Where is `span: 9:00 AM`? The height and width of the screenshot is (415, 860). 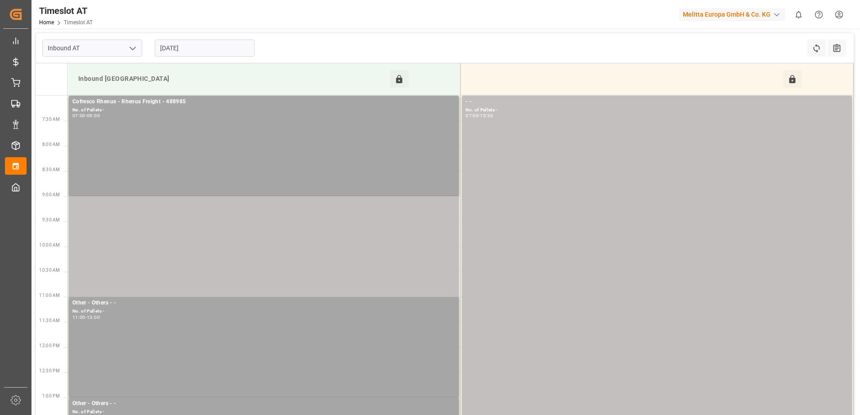
span: 9:00 AM is located at coordinates (51, 195).